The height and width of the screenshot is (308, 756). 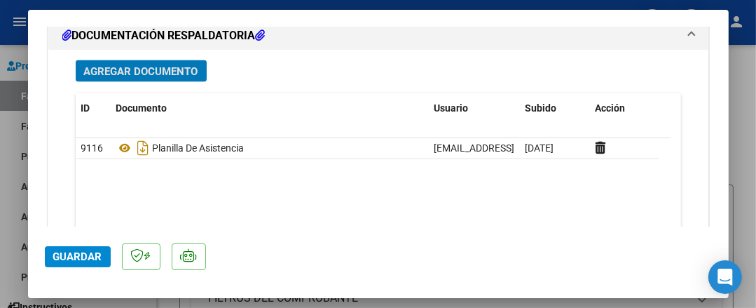 What do you see at coordinates (451, 108) in the screenshot?
I see `span: Usuario` at bounding box center [451, 108].